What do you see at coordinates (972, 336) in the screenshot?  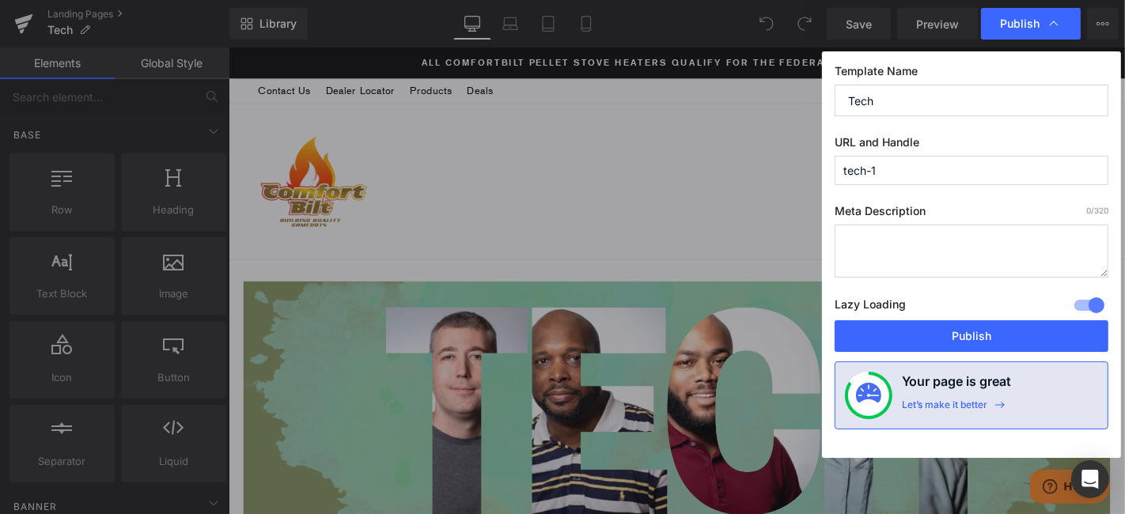 I see `button: Publish` at bounding box center [972, 336].